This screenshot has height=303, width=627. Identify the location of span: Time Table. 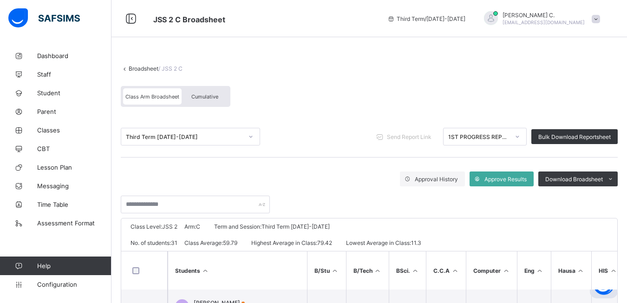
(74, 204).